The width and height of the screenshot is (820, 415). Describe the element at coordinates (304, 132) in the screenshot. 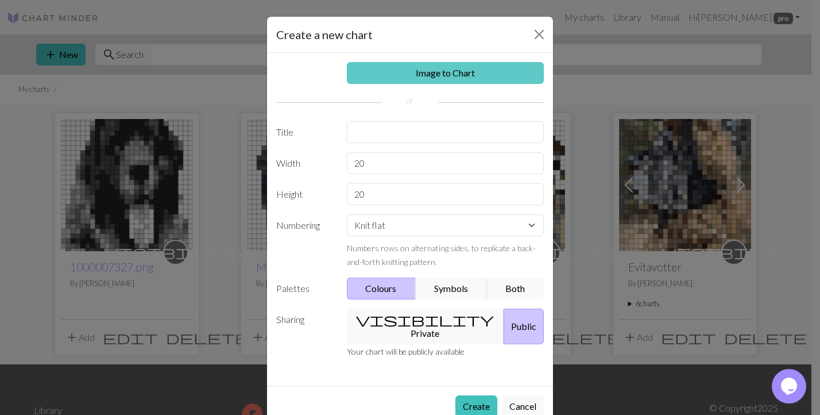

I see `label: Title` at that location.